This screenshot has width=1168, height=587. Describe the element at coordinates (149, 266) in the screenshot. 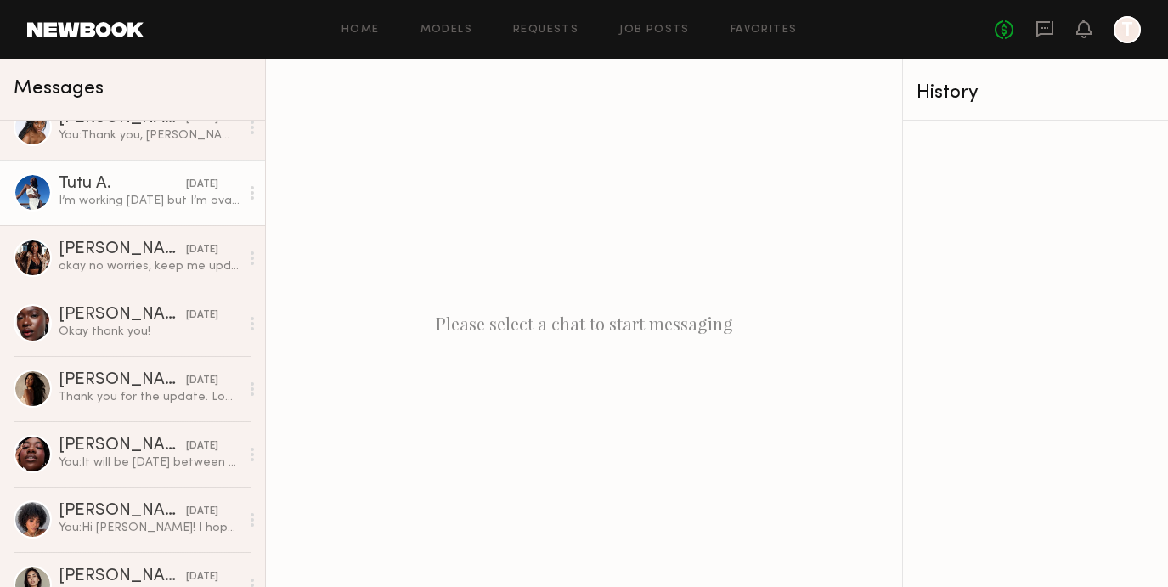

I see `div: okay no worries, keep me updated for the future. thank you!` at that location.